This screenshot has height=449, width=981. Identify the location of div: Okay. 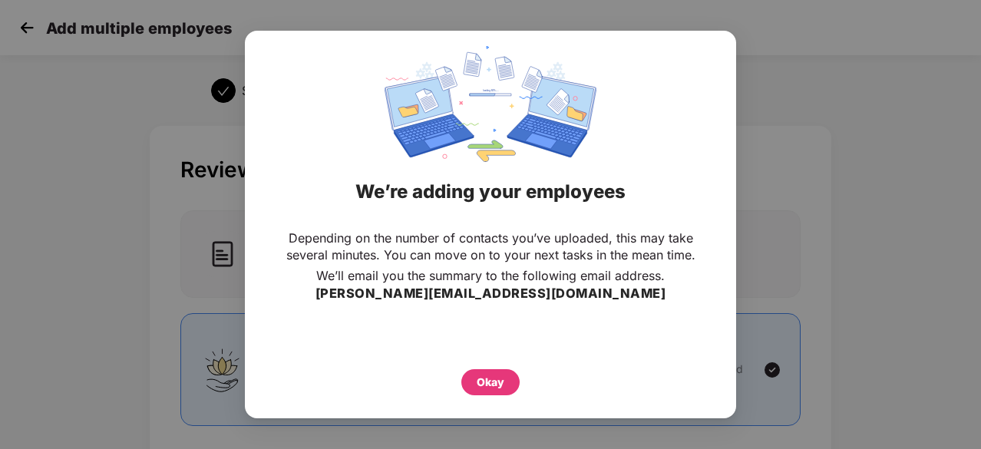
(491, 382).